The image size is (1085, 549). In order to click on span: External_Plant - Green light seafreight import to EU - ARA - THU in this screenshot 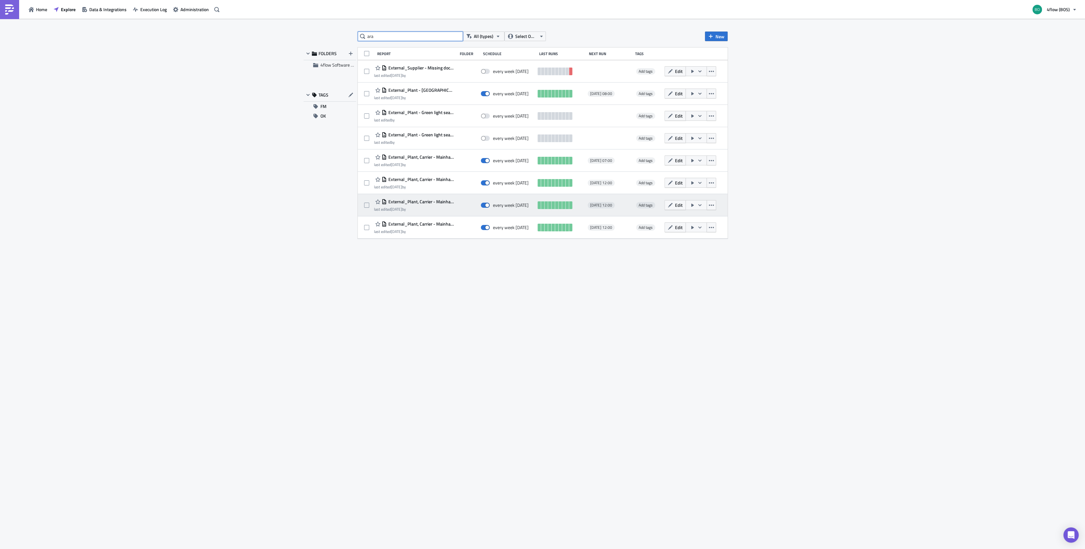, I will do `click(420, 113)`.